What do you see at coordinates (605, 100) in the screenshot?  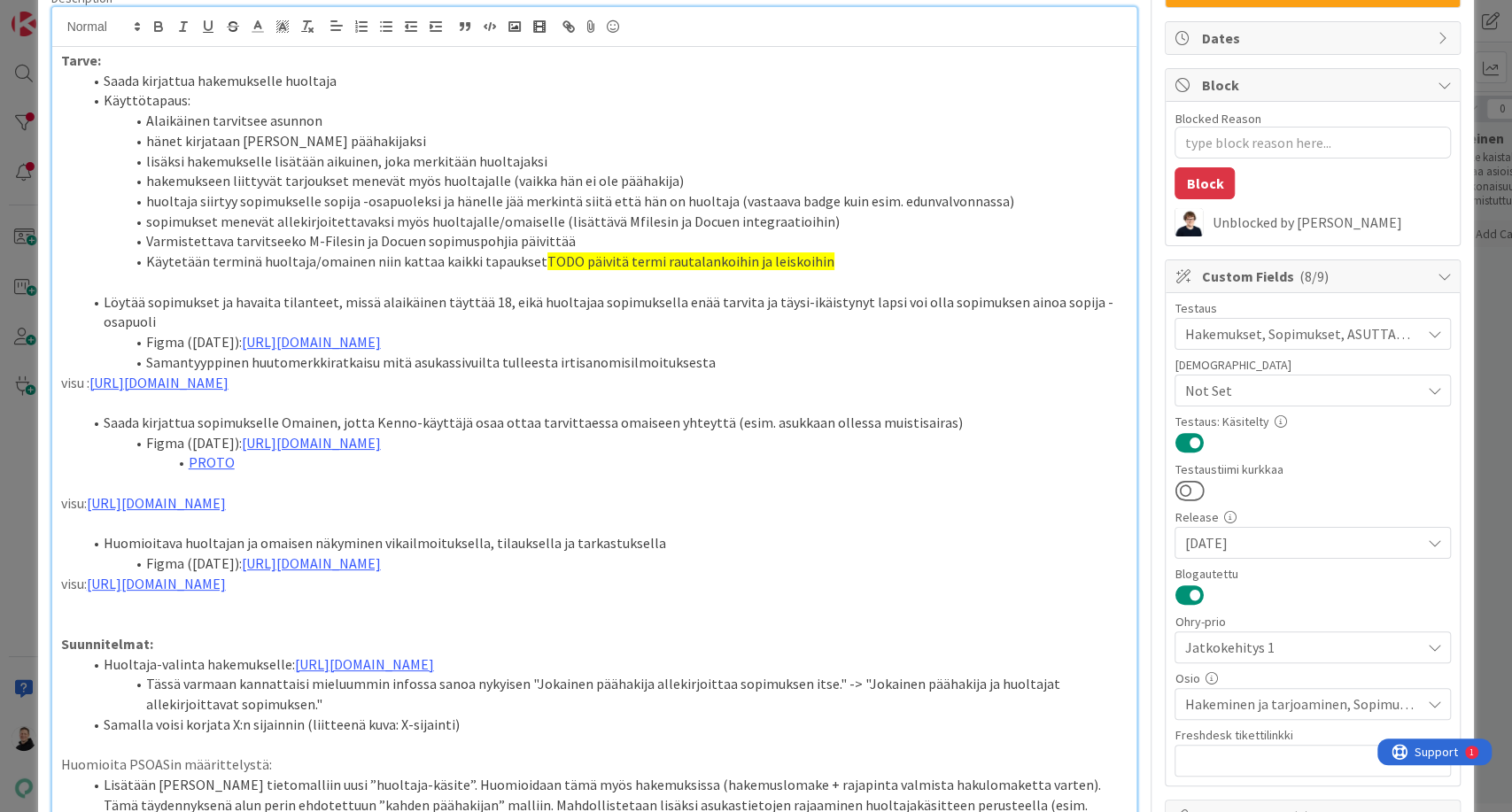 I see `li: Käyttötapaus:` at bounding box center [605, 100].